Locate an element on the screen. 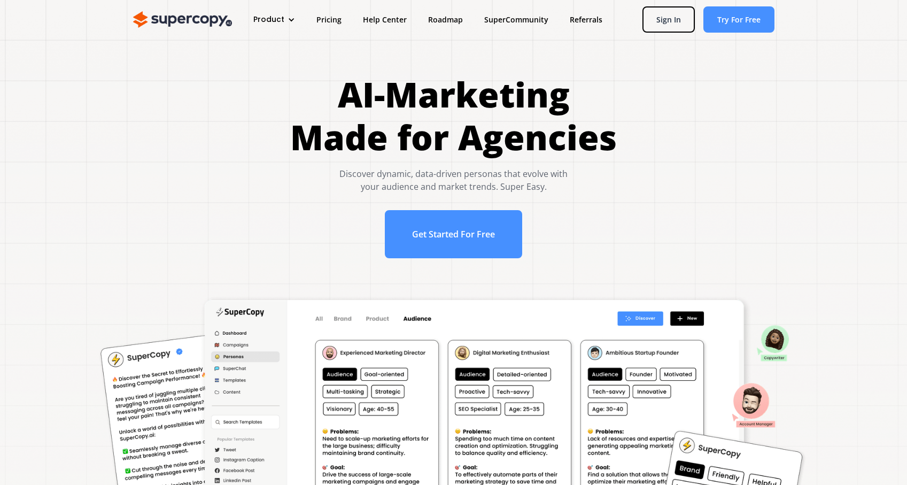  a: Pricing is located at coordinates (329, 19).